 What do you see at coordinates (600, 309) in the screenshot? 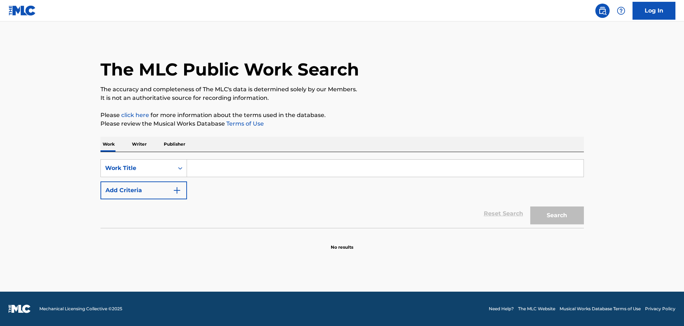
I see `a: Musical Works Database Terms of Use` at bounding box center [600, 309].